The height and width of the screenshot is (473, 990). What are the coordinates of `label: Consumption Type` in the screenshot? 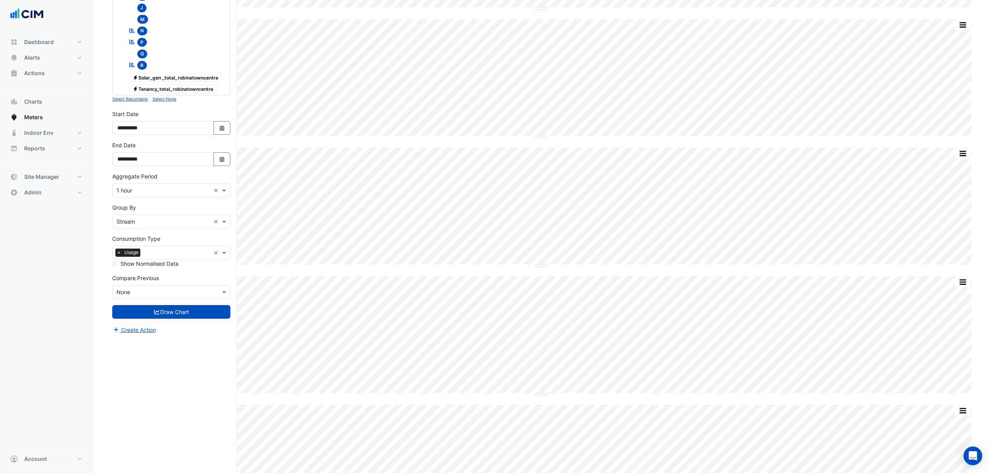 It's located at (136, 238).